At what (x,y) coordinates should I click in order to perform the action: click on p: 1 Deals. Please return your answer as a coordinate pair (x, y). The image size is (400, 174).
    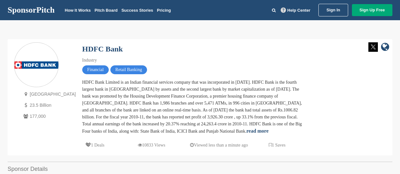
    Looking at the image, I should click on (95, 145).